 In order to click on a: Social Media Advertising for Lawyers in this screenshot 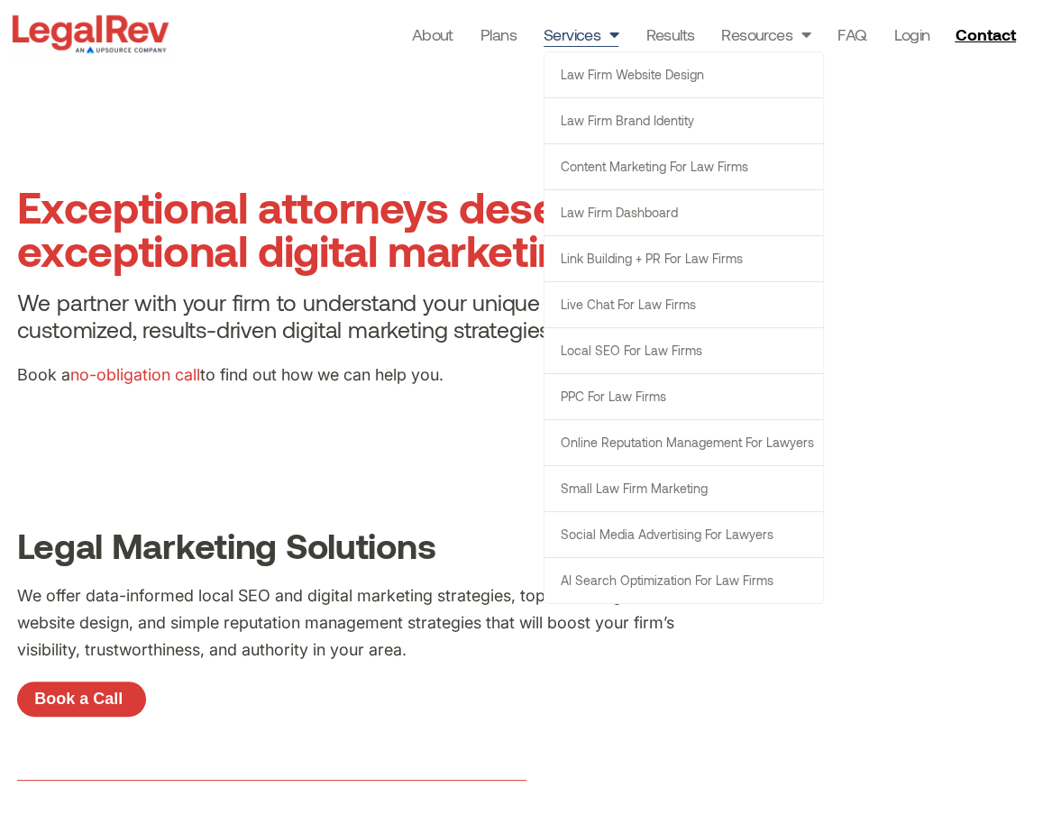, I will do `click(683, 535)`.